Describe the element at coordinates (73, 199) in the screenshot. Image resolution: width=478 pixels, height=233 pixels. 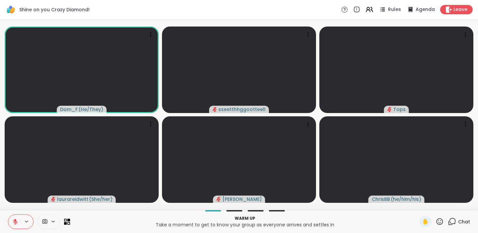
I see `span: laurareidwitt` at that location.